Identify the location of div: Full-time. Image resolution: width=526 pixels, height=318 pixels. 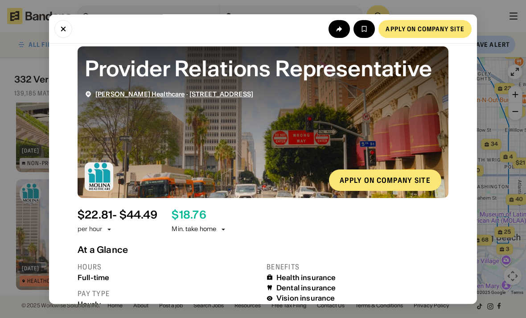
(169, 277).